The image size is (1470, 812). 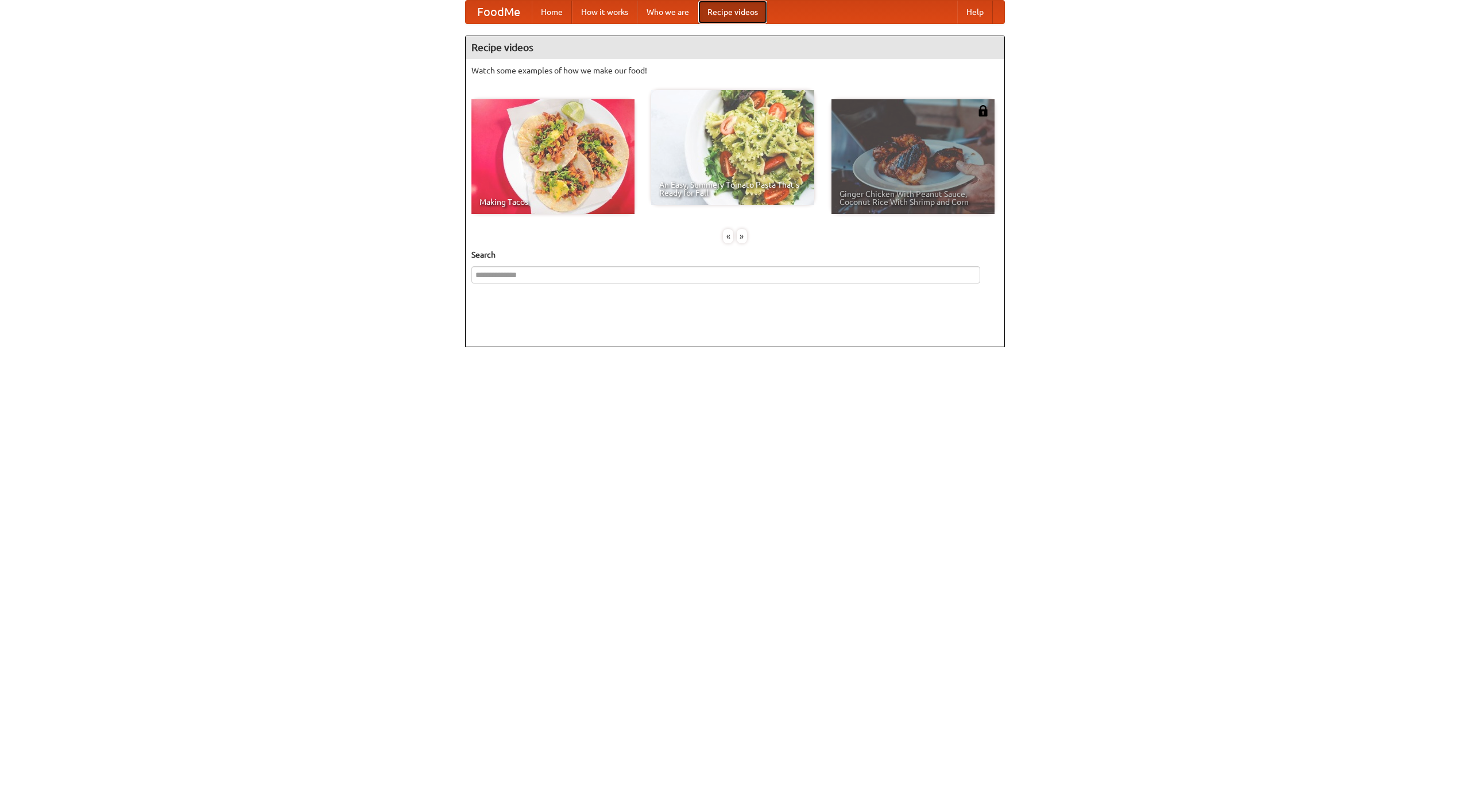 I want to click on a: An Easy, Summery Tomato Pasta That's Ready for Fall, so click(x=733, y=147).